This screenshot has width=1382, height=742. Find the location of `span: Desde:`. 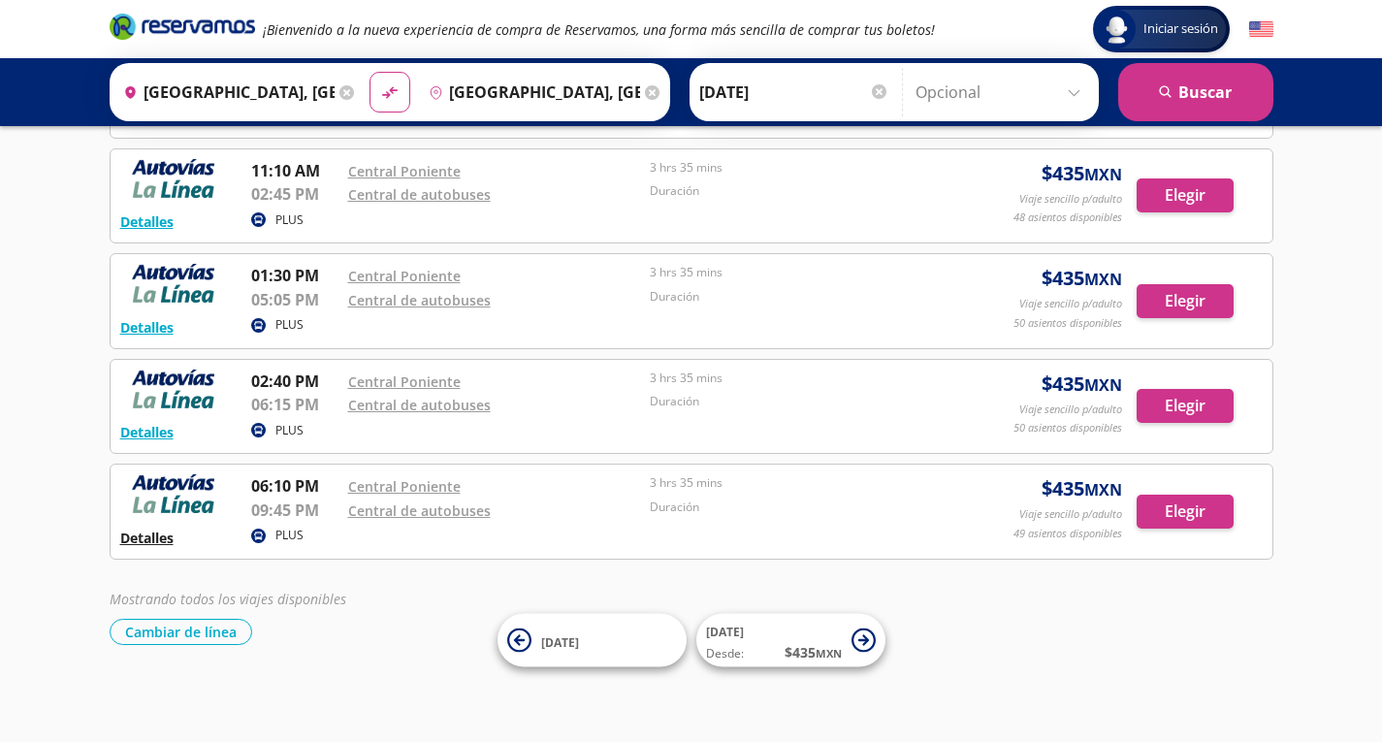

span: Desde: is located at coordinates (725, 654).